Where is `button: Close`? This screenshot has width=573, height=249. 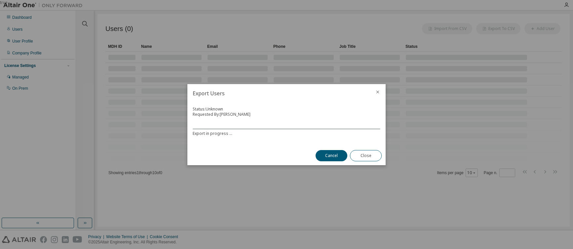 button: Close is located at coordinates (366, 156).